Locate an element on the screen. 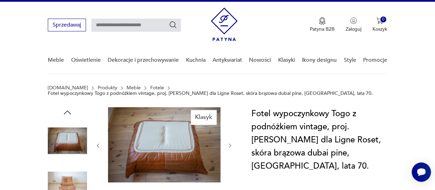  p: Patyna B2B is located at coordinates (322, 29).